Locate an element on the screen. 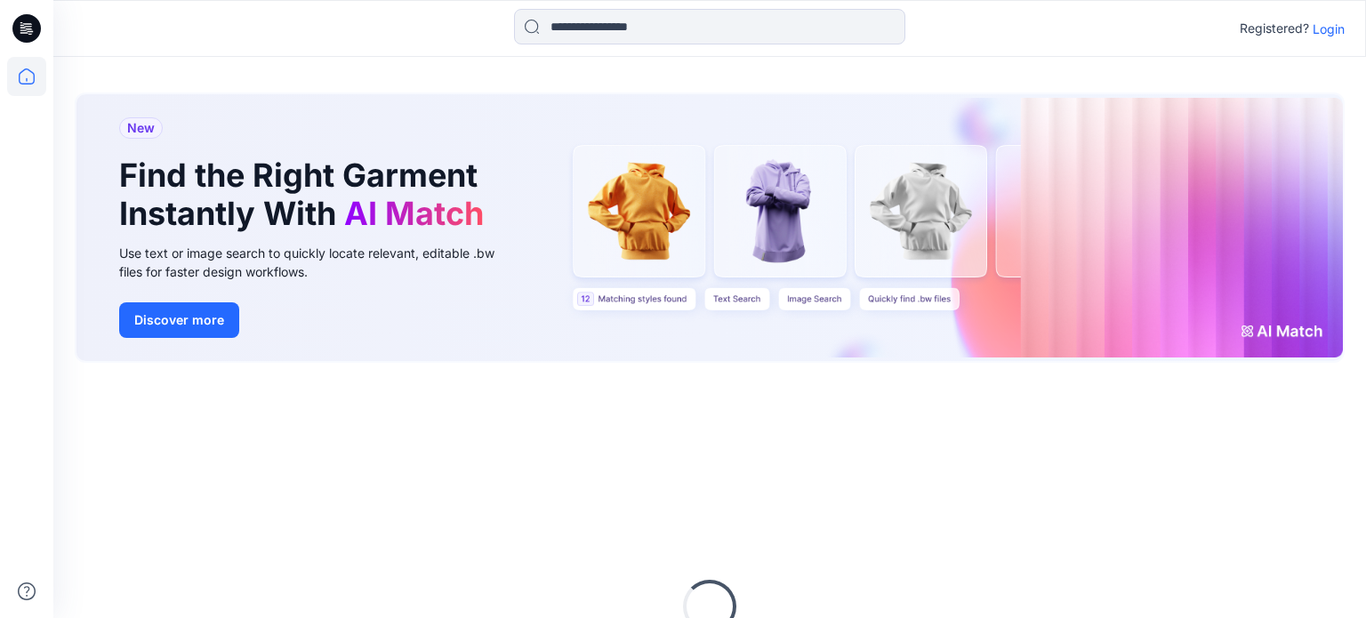 The width and height of the screenshot is (1366, 618). span: AI Match is located at coordinates (413, 213).